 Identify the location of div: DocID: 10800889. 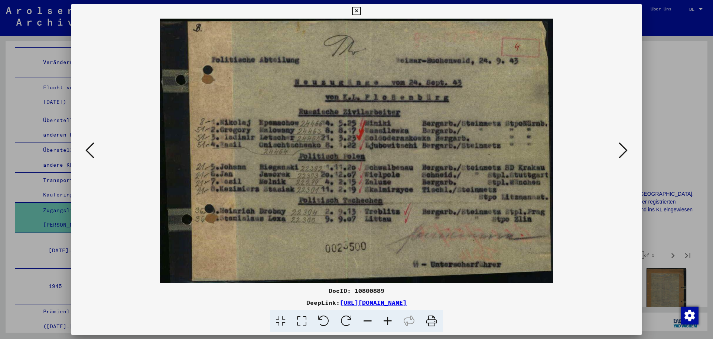
(357, 290).